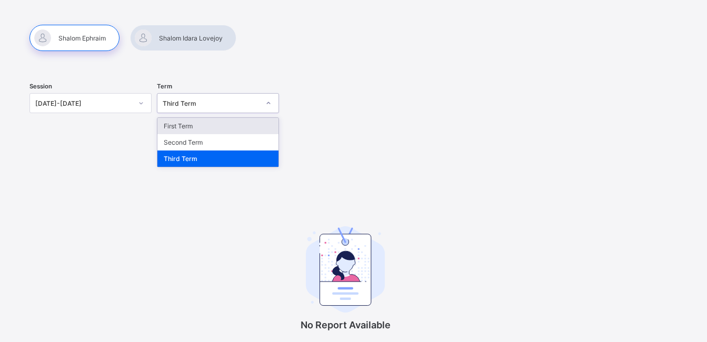  Describe the element at coordinates (164, 86) in the screenshot. I see `span: Term` at that location.